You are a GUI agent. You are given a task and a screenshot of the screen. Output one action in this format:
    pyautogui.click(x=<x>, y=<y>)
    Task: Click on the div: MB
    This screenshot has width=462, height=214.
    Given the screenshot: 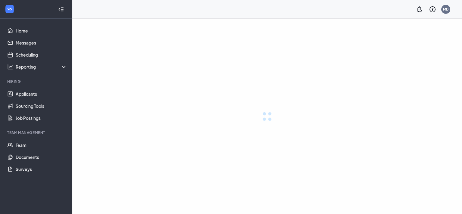 What is the action you would take?
    pyautogui.click(x=446, y=9)
    